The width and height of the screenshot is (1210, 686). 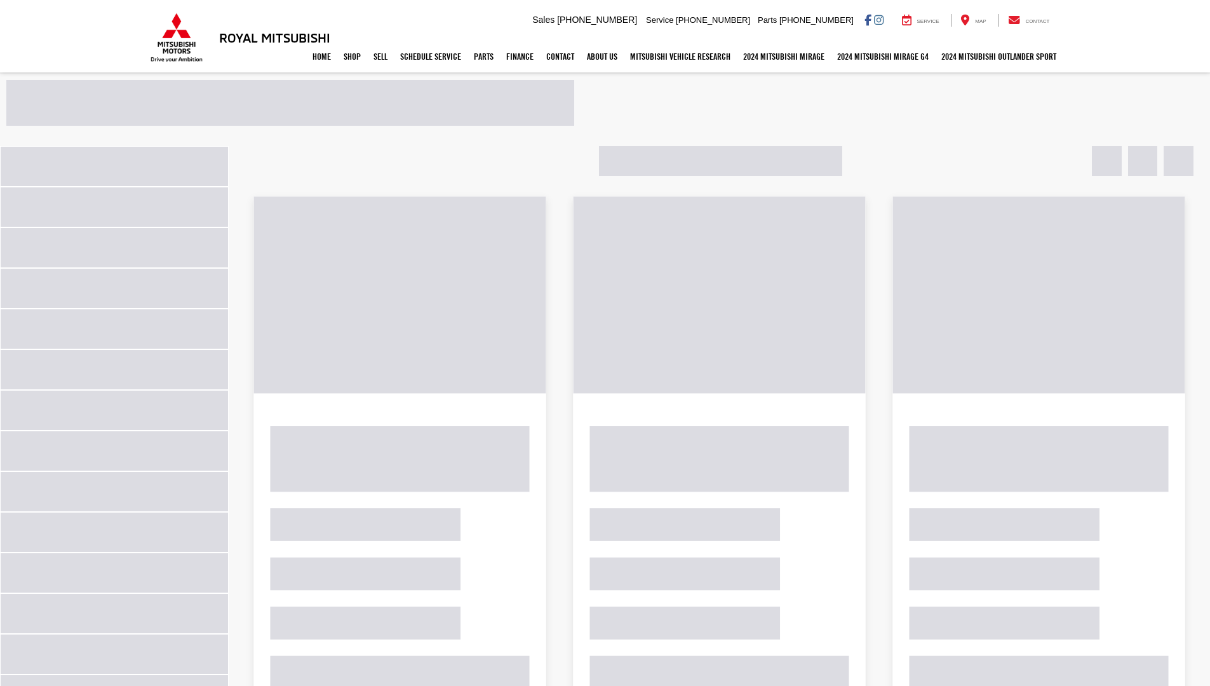 I want to click on a: Facebook: Click to visit our Facebook page, so click(x=867, y=20).